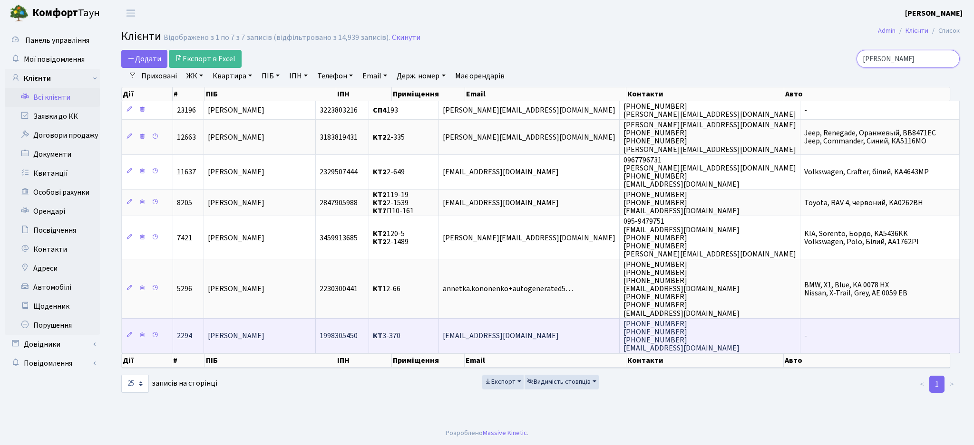  I want to click on span: Експорт, so click(500, 382).